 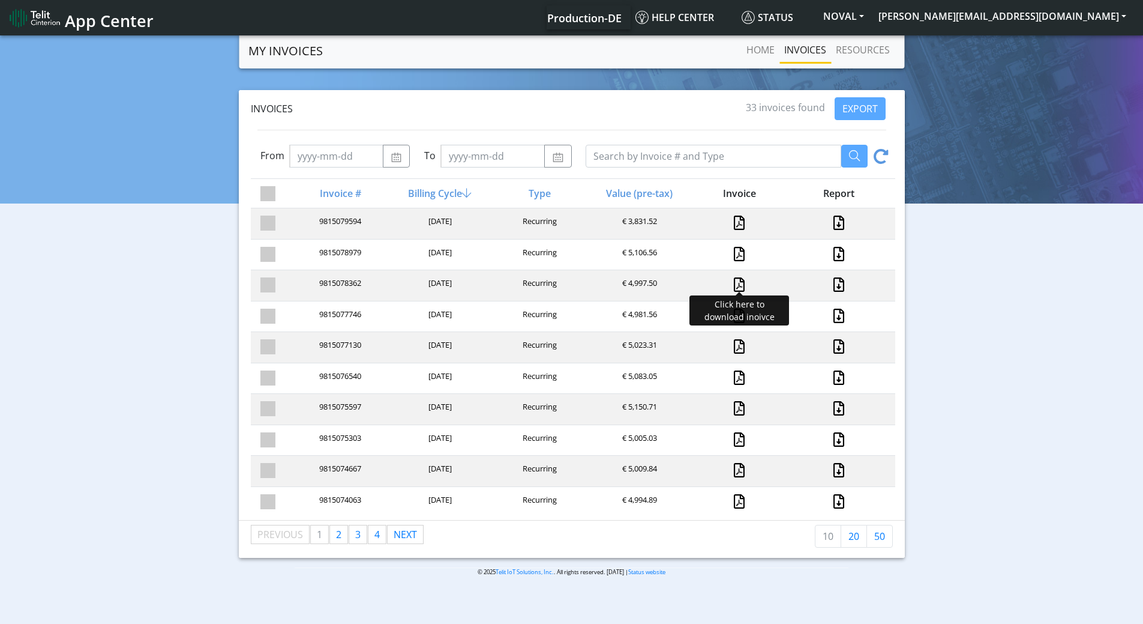 I want to click on div: 9815078362, so click(x=339, y=285).